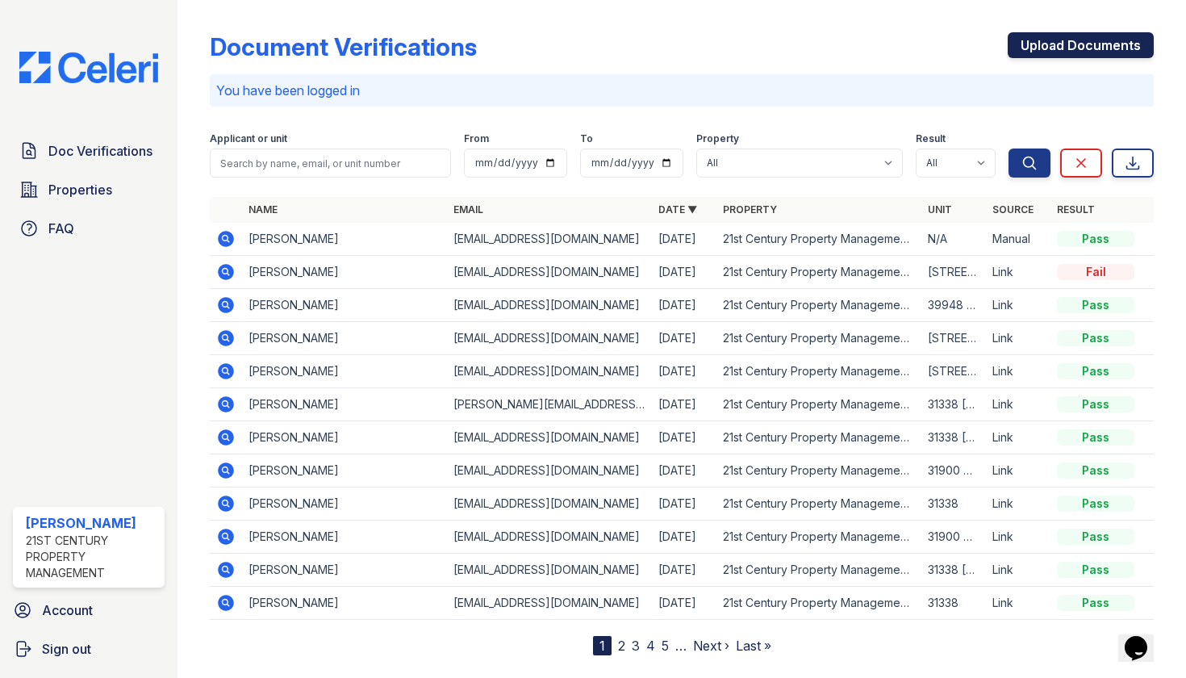 The image size is (1186, 678). I want to click on a: Source, so click(1013, 209).